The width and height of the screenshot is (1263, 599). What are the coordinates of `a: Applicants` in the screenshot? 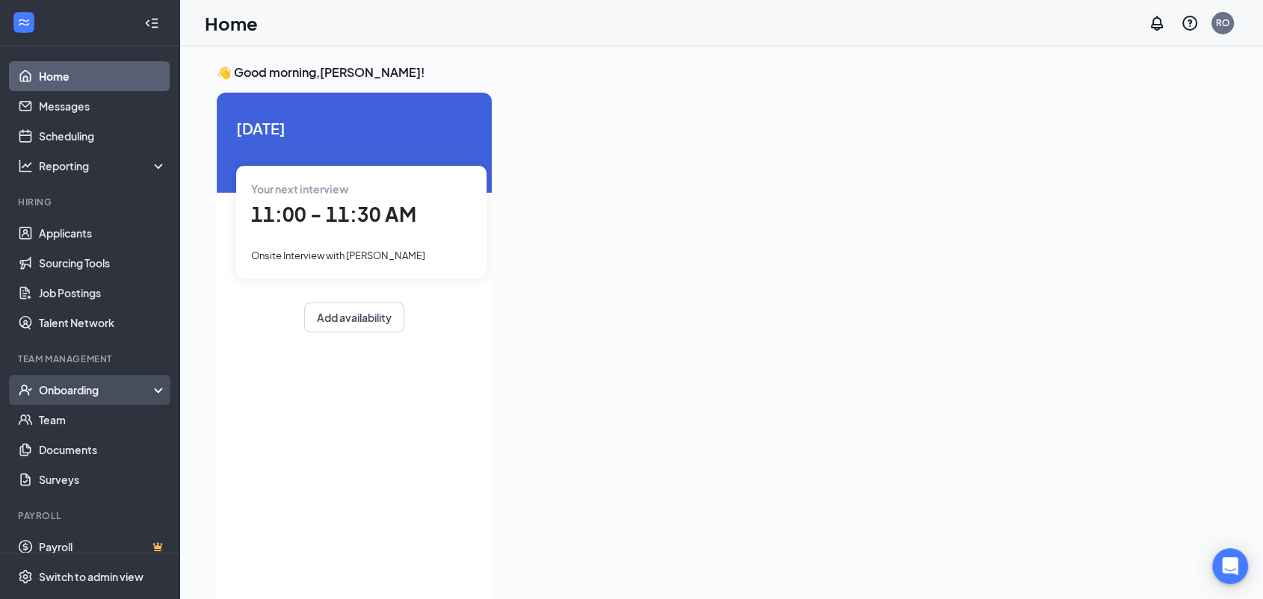 It's located at (102, 233).